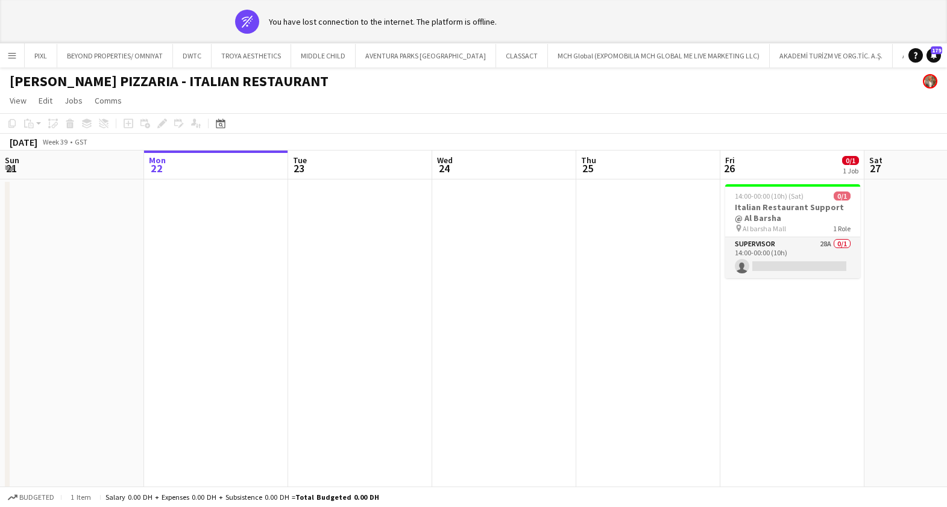  What do you see at coordinates (108, 101) in the screenshot?
I see `a: Comms` at bounding box center [108, 101].